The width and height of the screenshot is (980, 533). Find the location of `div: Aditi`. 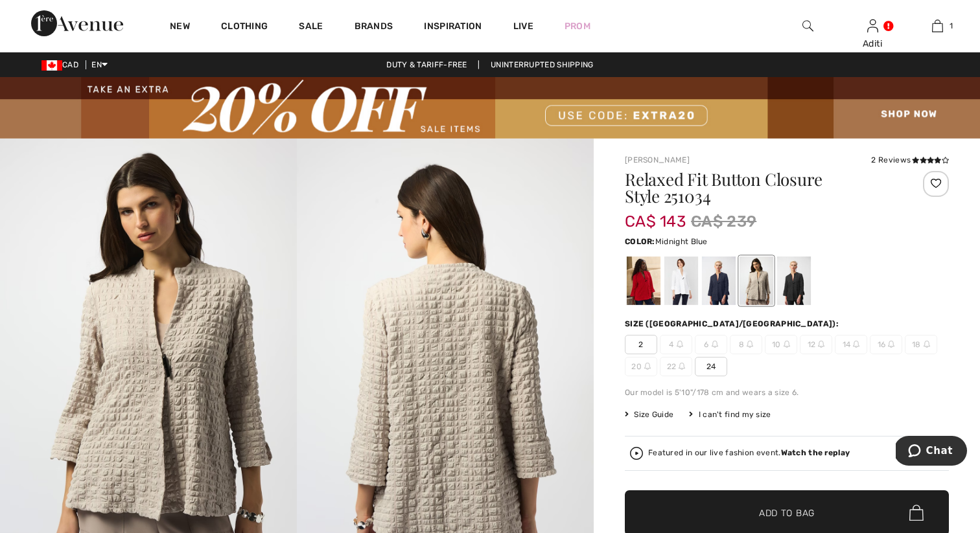

div: Aditi is located at coordinates (872, 43).